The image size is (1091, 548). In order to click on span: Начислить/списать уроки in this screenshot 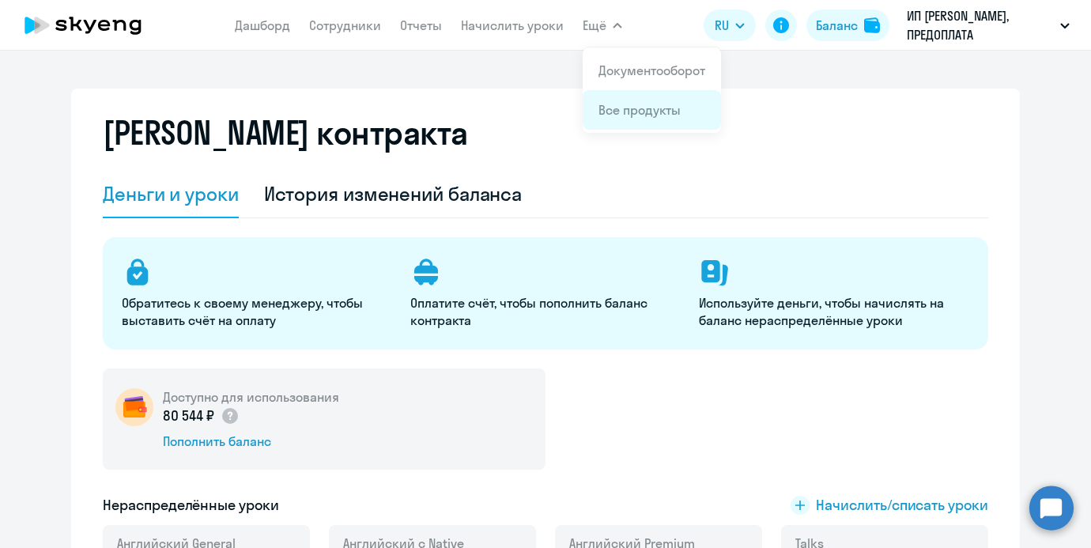, I will do `click(902, 505)`.